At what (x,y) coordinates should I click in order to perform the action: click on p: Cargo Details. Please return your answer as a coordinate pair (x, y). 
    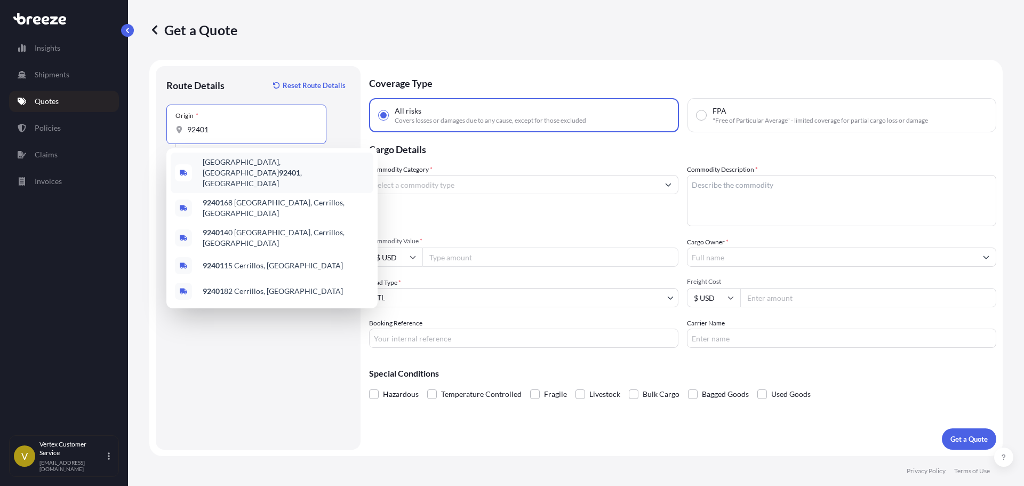
    Looking at the image, I should click on (683, 148).